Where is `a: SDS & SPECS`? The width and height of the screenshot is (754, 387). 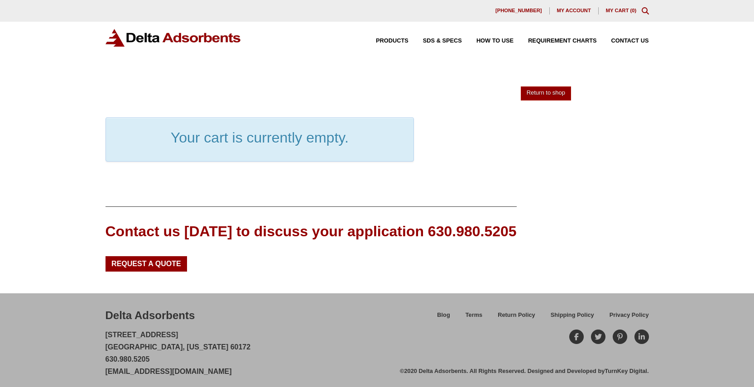
a: SDS & SPECS is located at coordinates (435, 41).